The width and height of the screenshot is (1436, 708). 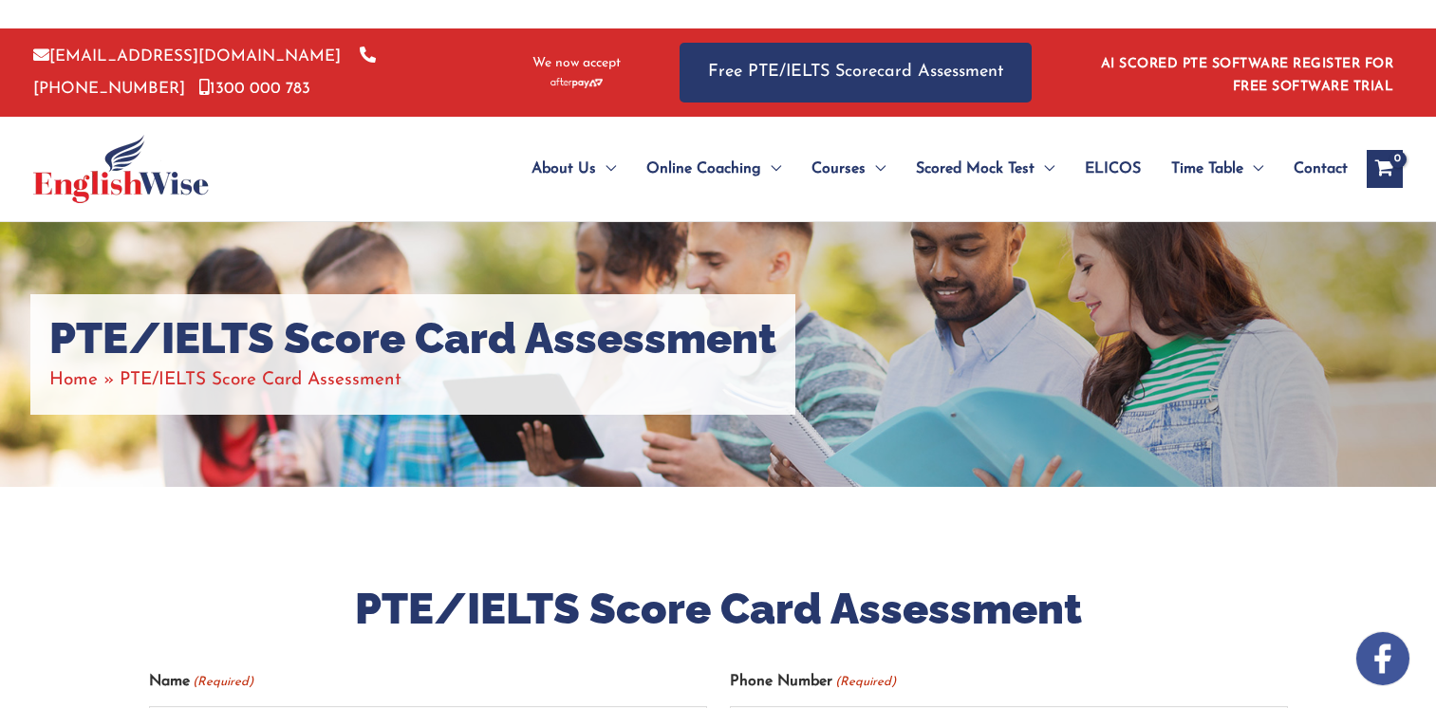 I want to click on h1: PTE/IELTS Score Card Assessment, so click(x=413, y=339).